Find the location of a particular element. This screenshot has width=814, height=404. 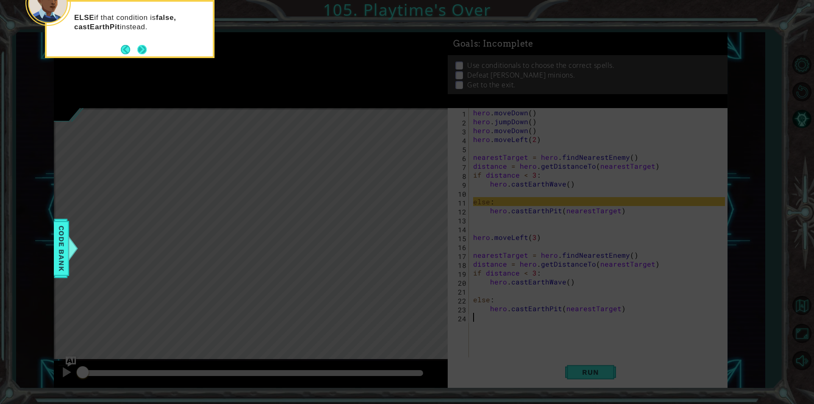

button: Next is located at coordinates (142, 50).